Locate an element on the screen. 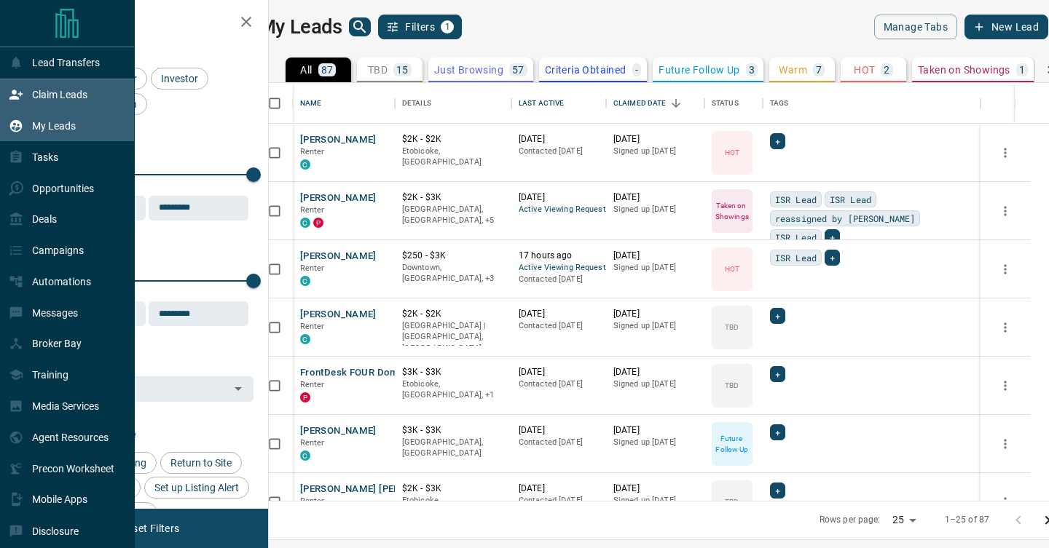 The width and height of the screenshot is (1049, 548). p: $250 - $3K is located at coordinates (453, 256).